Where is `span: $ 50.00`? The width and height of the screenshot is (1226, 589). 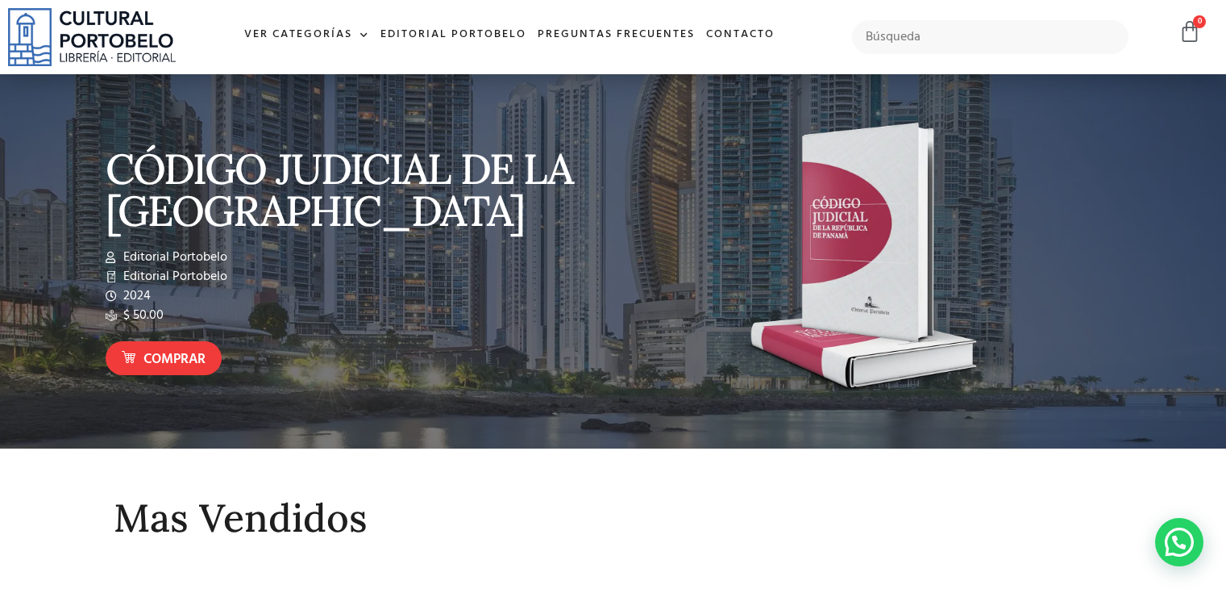
span: $ 50.00 is located at coordinates (141, 315).